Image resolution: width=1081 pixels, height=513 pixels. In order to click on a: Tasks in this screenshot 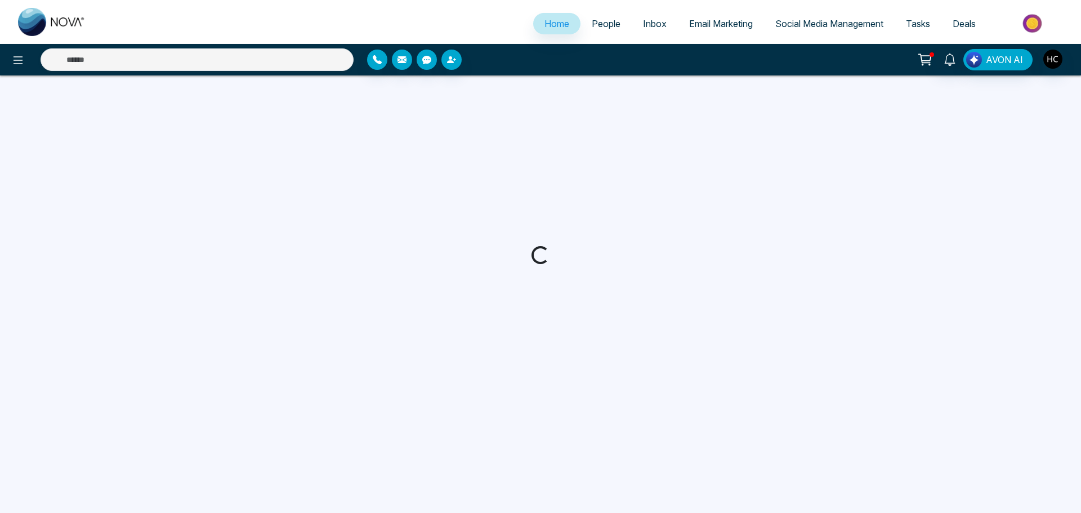, I will do `click(918, 24)`.